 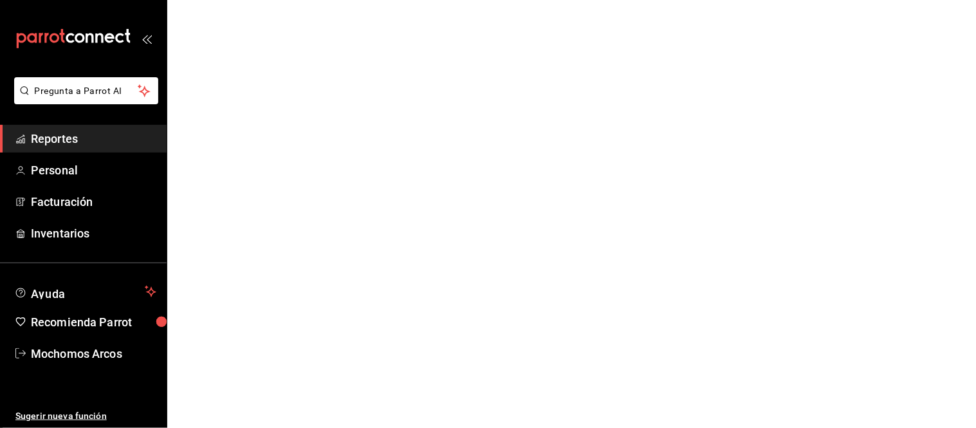 What do you see at coordinates (86, 91) in the screenshot?
I see `span: Pregunta a Parrot AI` at bounding box center [86, 91].